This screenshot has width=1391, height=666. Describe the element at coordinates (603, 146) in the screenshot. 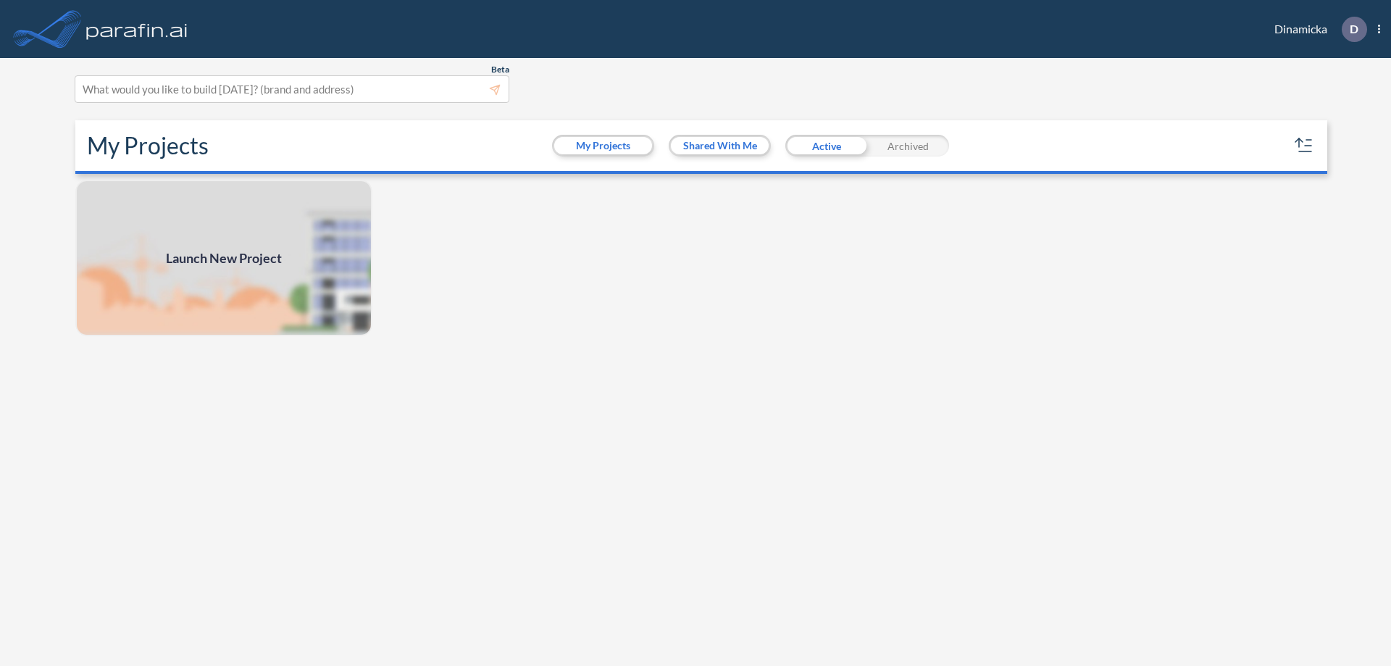

I see `button: My Projects` at that location.